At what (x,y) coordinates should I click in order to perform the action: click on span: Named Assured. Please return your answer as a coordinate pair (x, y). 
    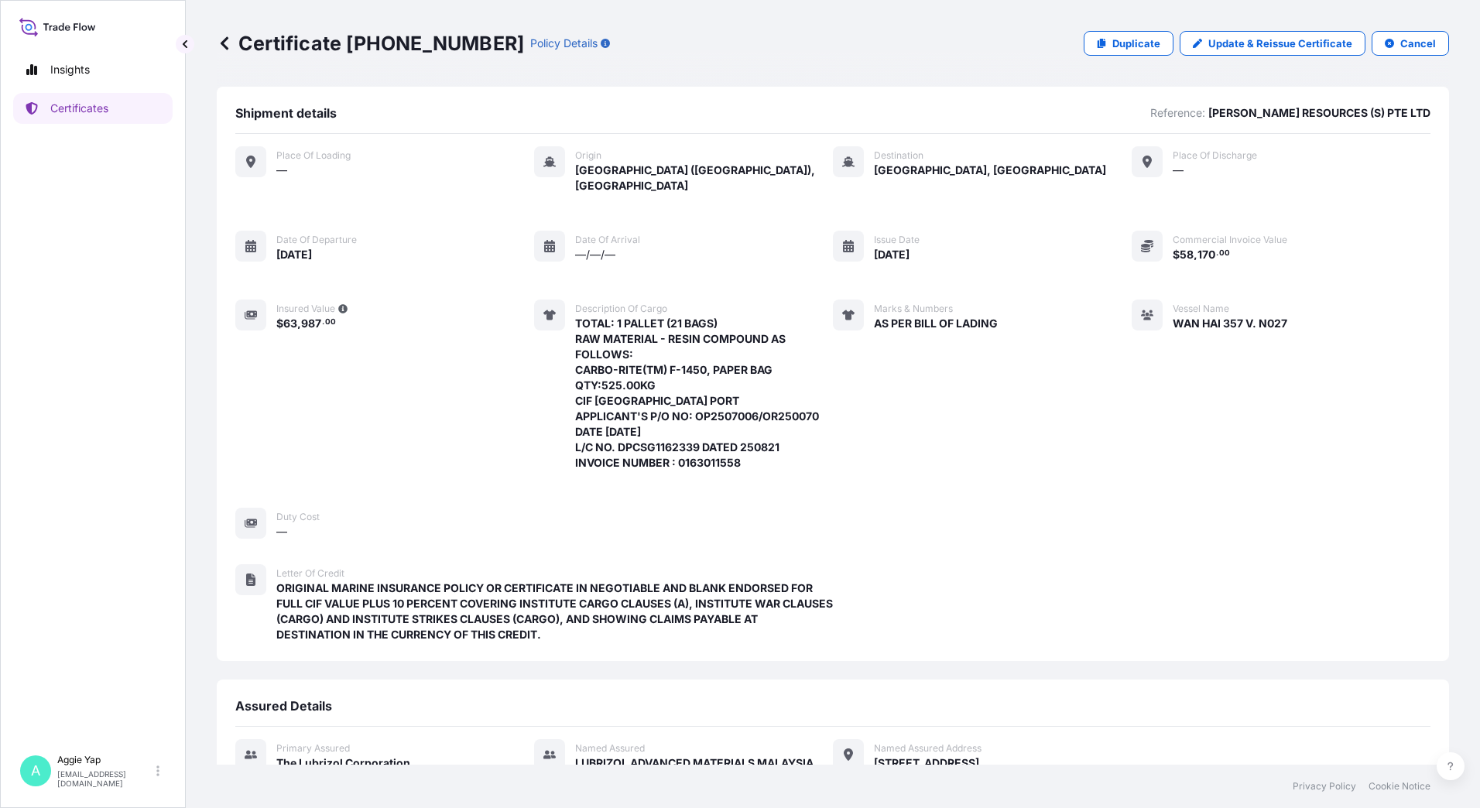
    Looking at the image, I should click on (610, 748).